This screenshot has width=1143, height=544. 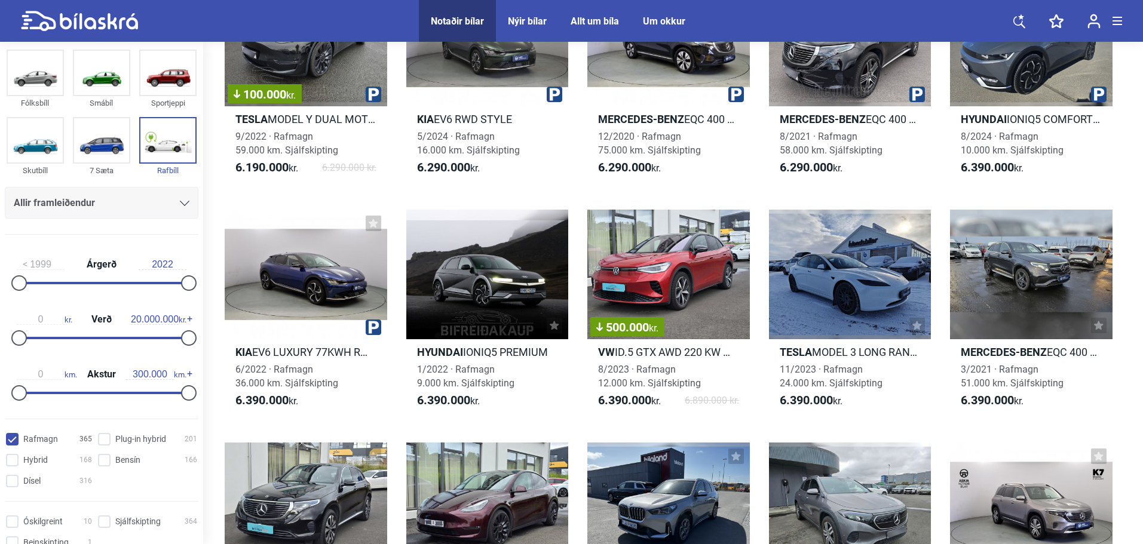 I want to click on h2: MODEL 3 LONG RANGE, so click(x=850, y=352).